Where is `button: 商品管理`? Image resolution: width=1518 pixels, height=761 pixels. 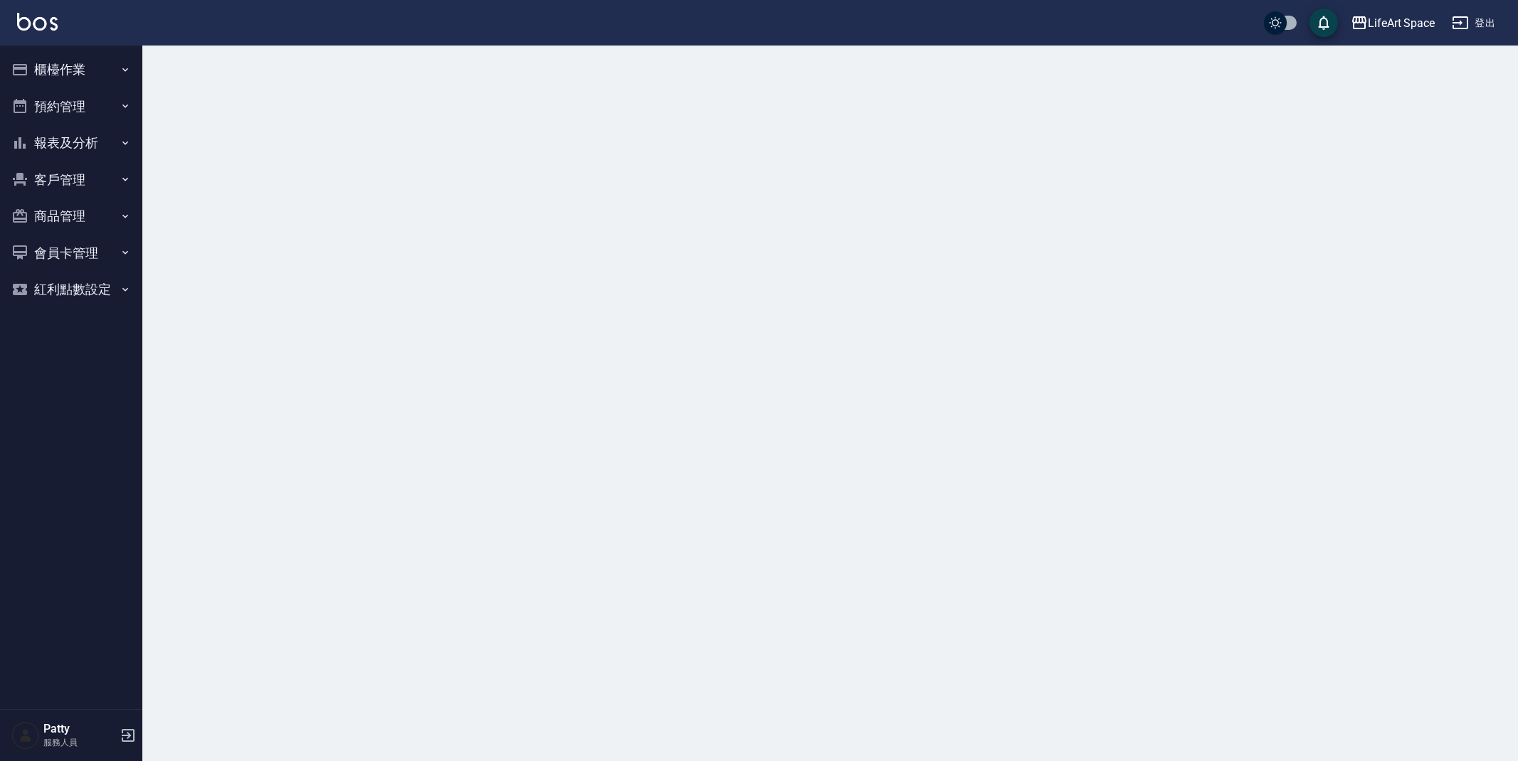 button: 商品管理 is located at coordinates (71, 216).